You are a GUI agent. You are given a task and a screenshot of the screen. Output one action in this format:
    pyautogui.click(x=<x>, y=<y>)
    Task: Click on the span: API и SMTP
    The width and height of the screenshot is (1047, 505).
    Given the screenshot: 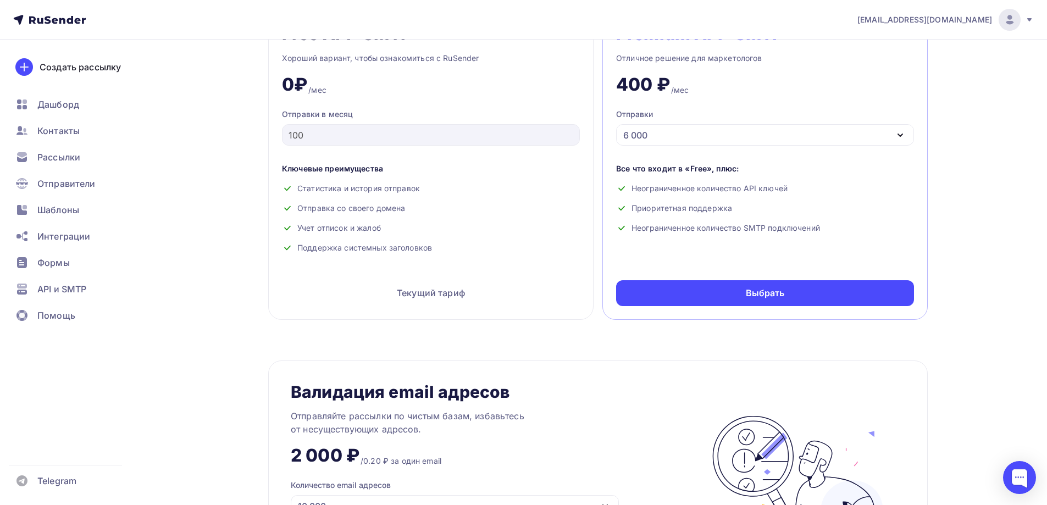 What is the action you would take?
    pyautogui.click(x=62, y=289)
    